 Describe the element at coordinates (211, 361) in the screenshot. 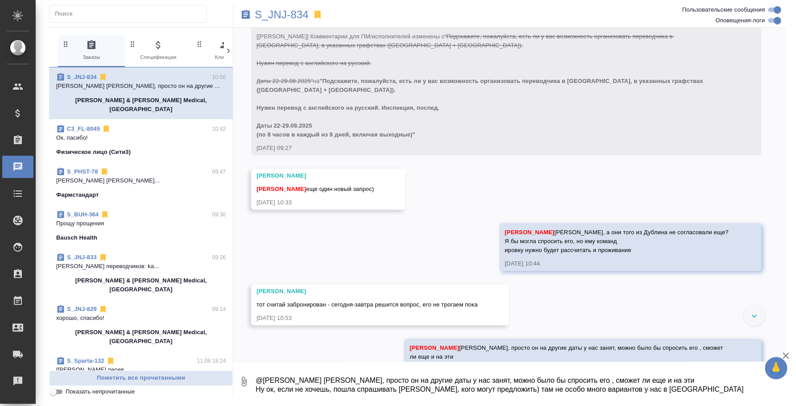

I see `p: 11.08 18:24` at that location.